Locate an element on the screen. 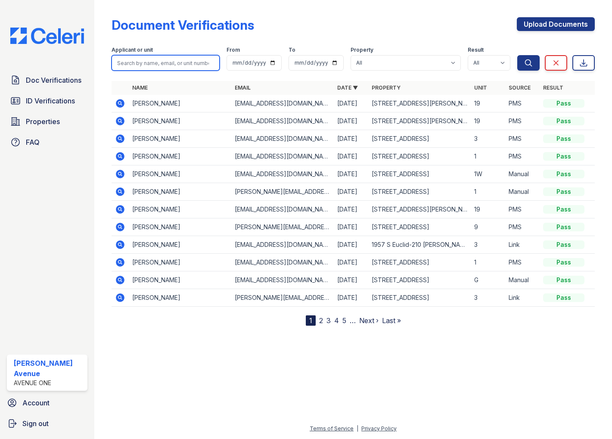  label: From is located at coordinates (233, 50).